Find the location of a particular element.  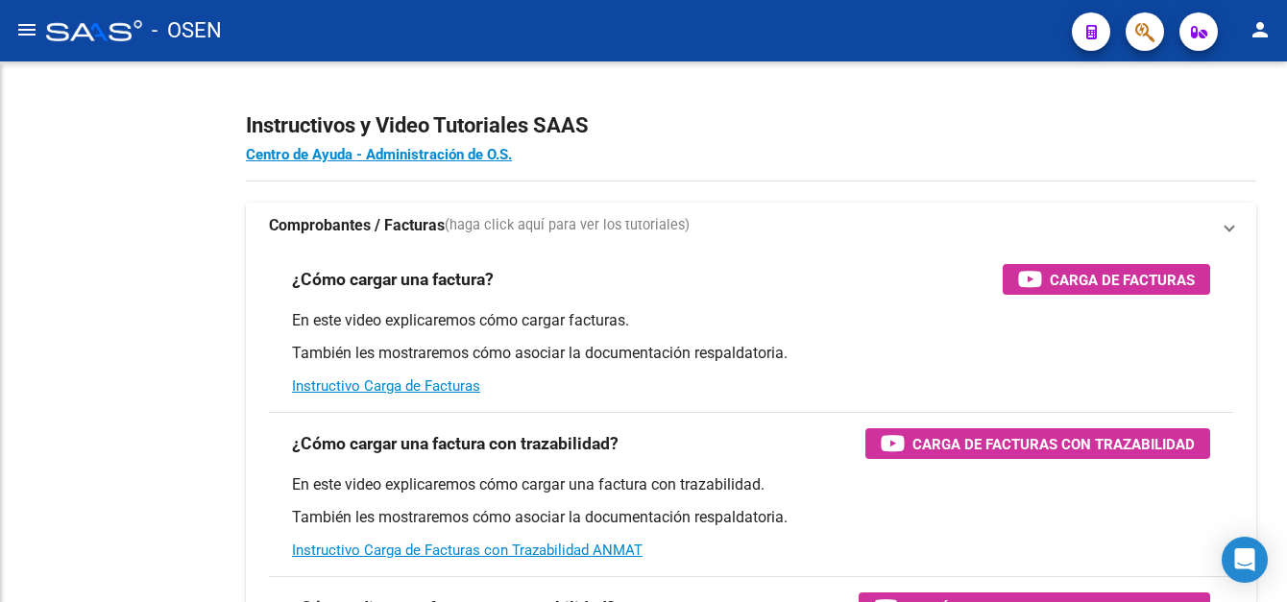

h3: ¿Cómo cargar una factura? is located at coordinates (393, 280).